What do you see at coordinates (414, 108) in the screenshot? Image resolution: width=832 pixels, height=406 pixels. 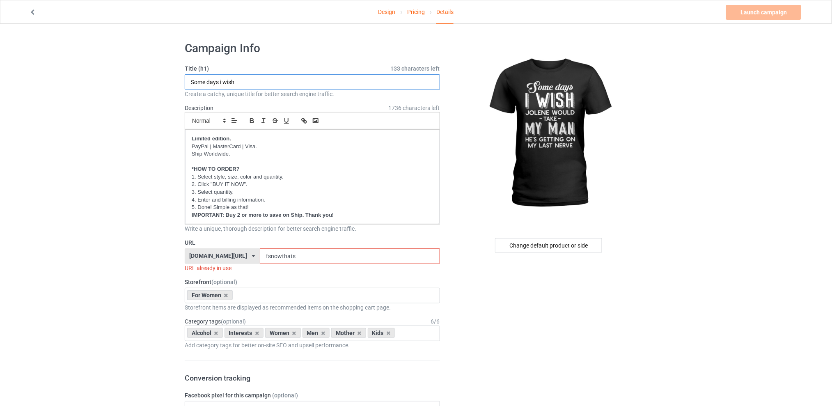 I see `span: 1736 characters left` at bounding box center [414, 108].